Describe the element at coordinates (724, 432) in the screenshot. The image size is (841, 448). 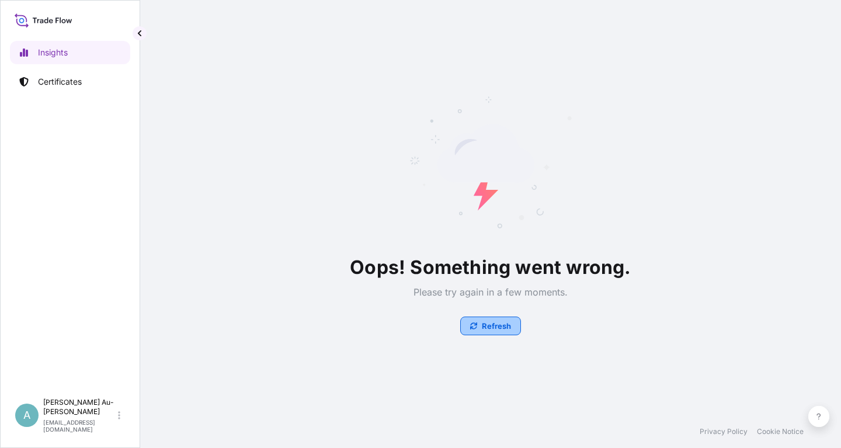
I see `p: Privacy Policy` at that location.